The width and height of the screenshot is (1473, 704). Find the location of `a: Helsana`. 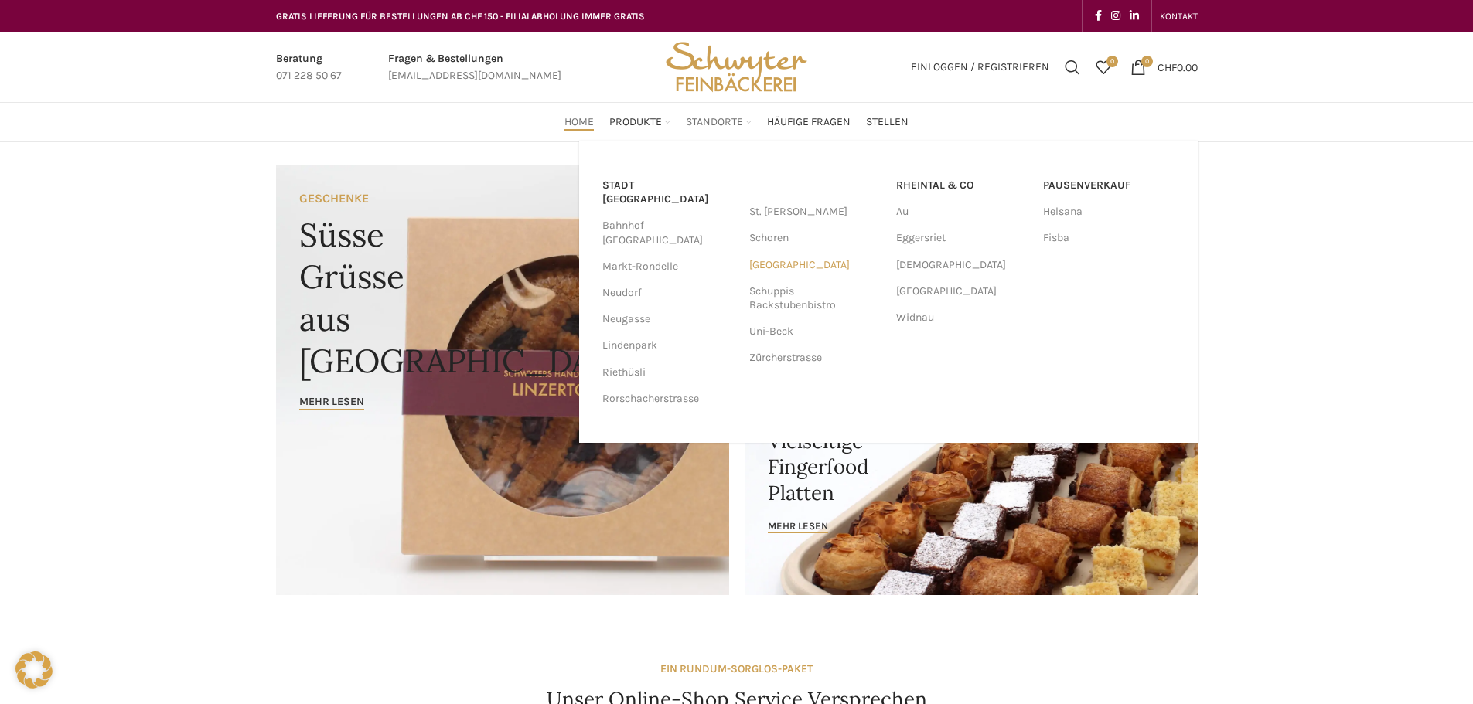

a: Helsana is located at coordinates (1109, 212).